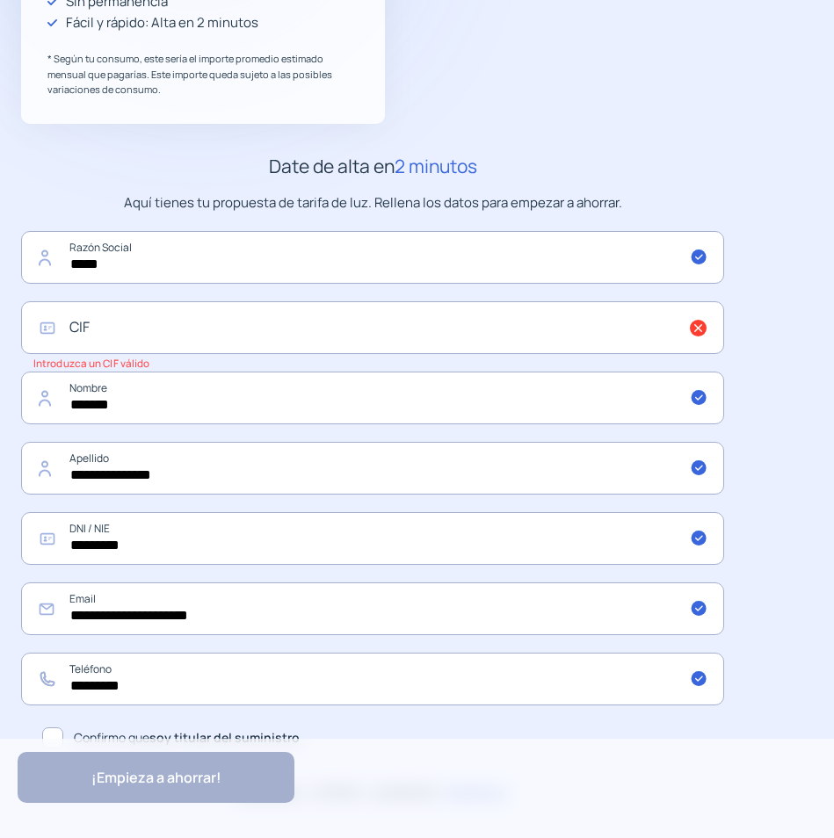 This screenshot has width=834, height=838. What do you see at coordinates (203, 74) in the screenshot?
I see `p: * Según tu consumo, este sería el importe promedio estimado mensual que pagarías. Este importe qu...` at bounding box center [203, 74].